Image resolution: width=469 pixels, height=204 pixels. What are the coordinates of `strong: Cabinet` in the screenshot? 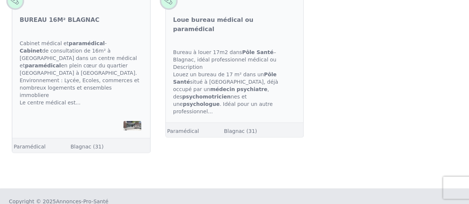 It's located at (31, 50).